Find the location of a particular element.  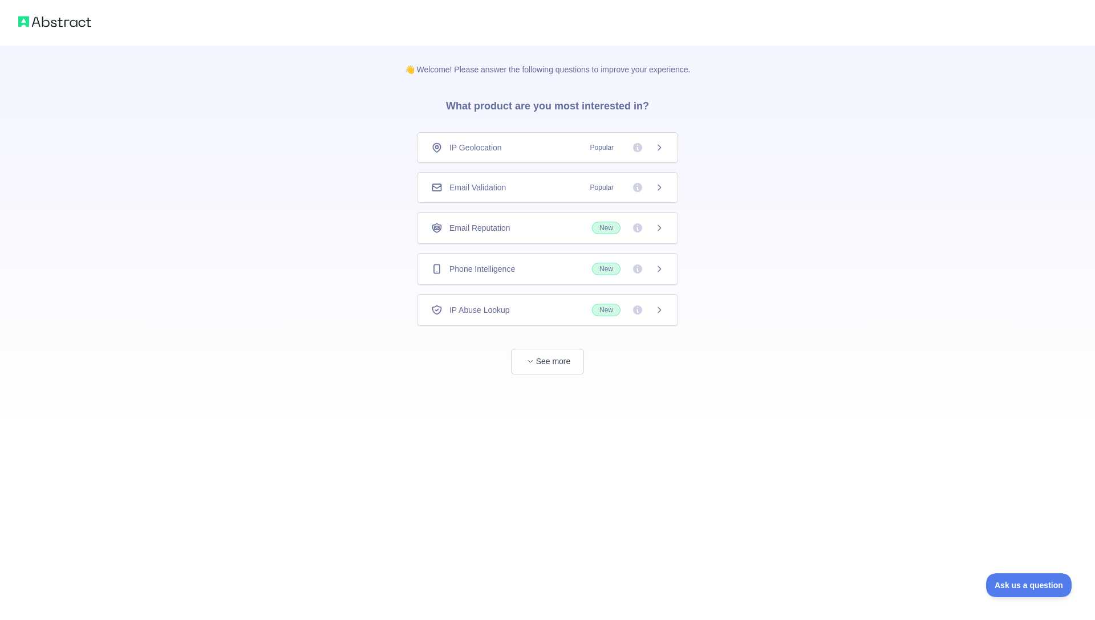

button: See more is located at coordinates (547, 362).